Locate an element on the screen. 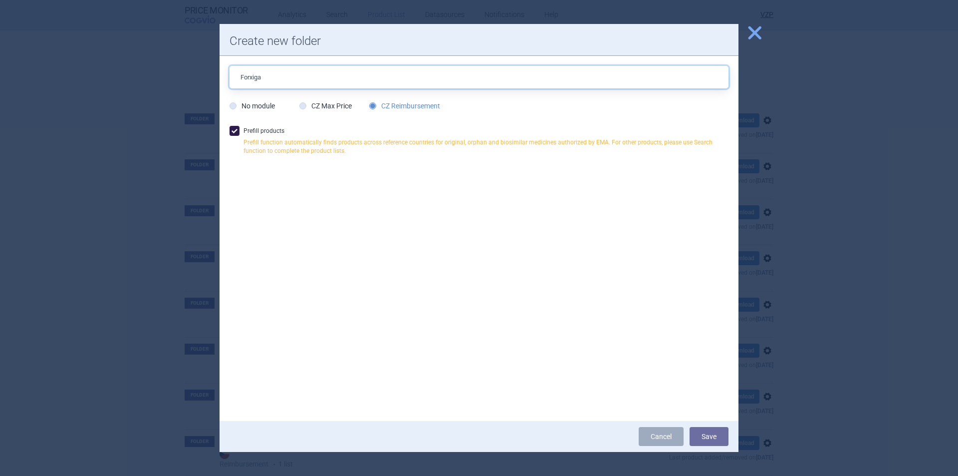  a: Cancel is located at coordinates (661, 436).